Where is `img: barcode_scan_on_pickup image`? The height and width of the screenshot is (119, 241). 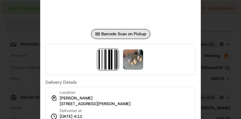
img: barcode_scan_on_pickup image is located at coordinates (108, 59).